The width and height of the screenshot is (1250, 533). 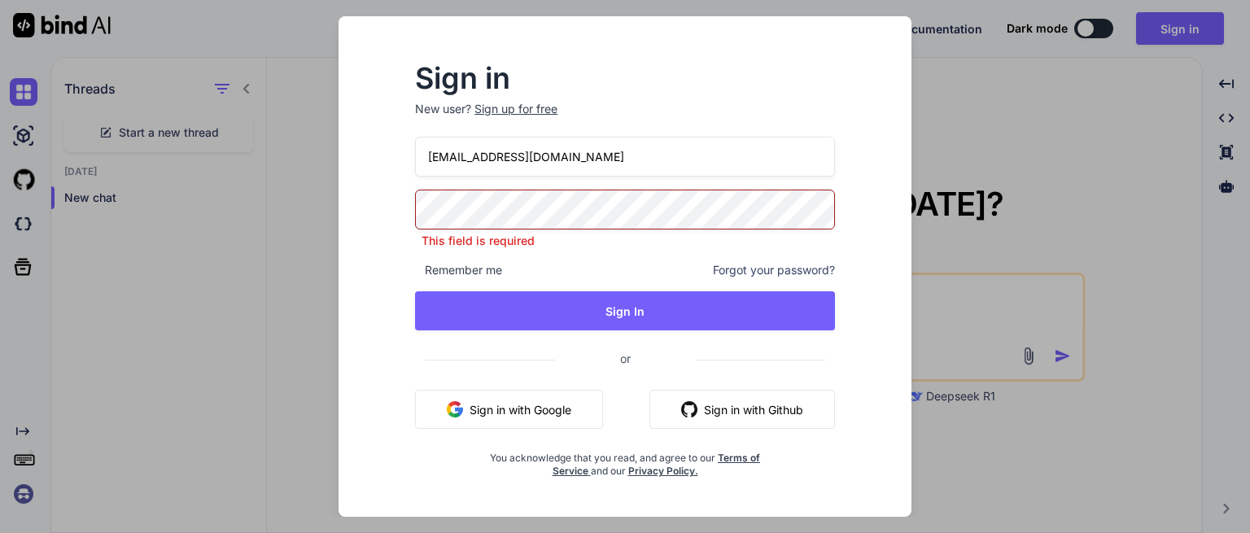 What do you see at coordinates (689, 409) in the screenshot?
I see `img: github` at bounding box center [689, 409].